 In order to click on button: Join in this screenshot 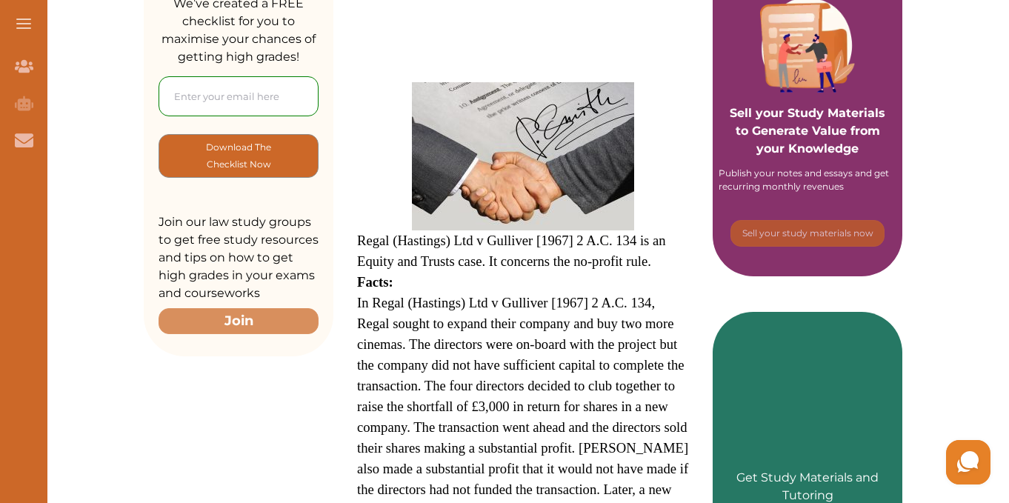, I will do `click(238, 321)`.